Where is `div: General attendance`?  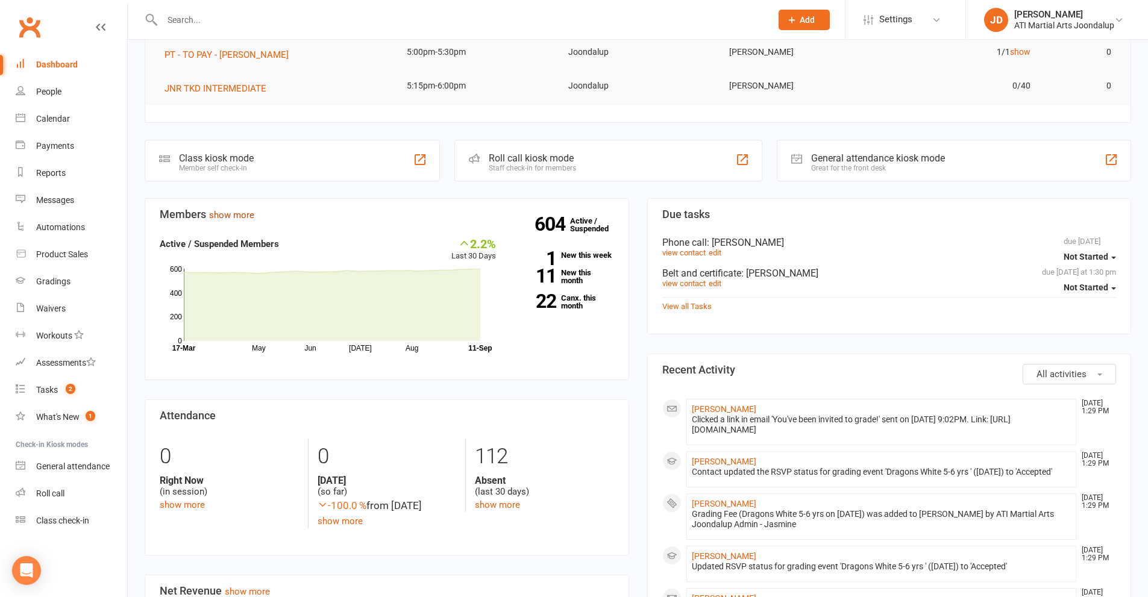 div: General attendance is located at coordinates (73, 466).